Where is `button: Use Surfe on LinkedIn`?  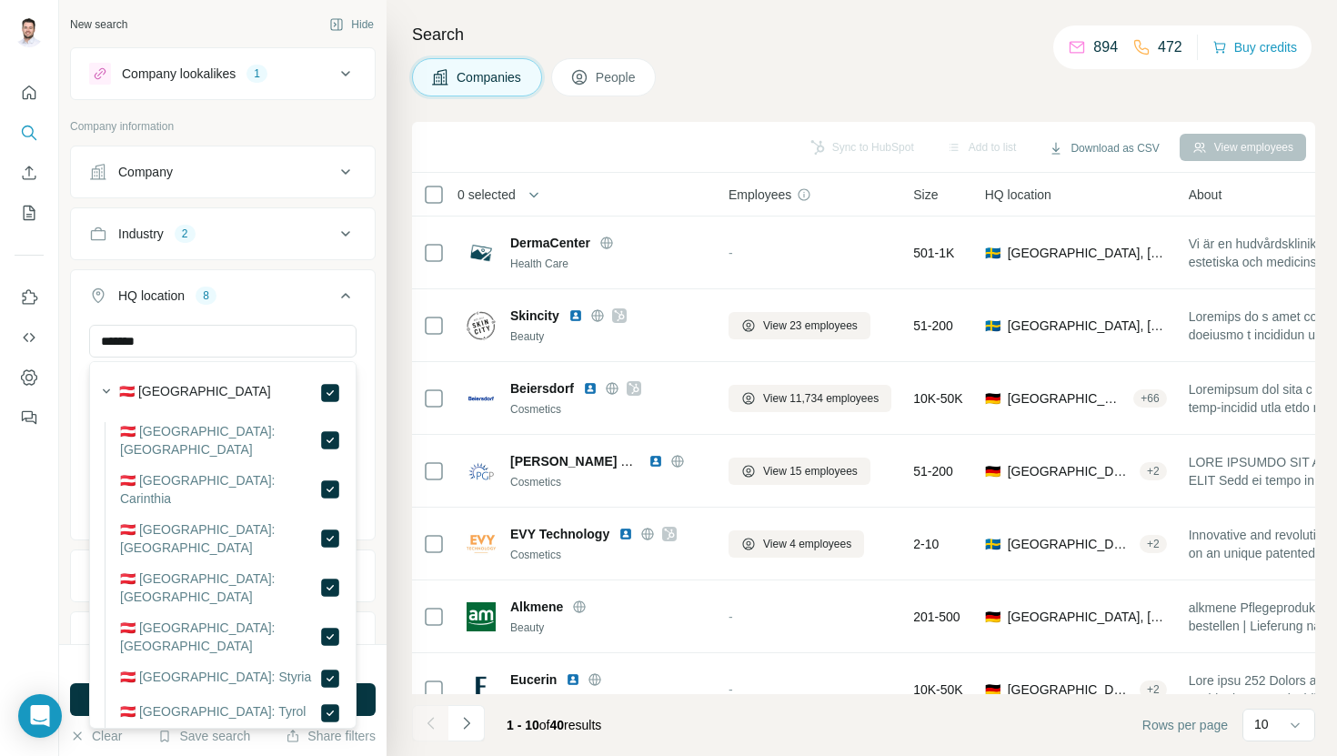 button: Use Surfe on LinkedIn is located at coordinates (29, 298).